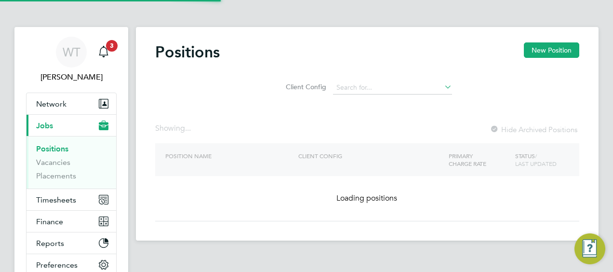  What do you see at coordinates (71, 52) in the screenshot?
I see `span: WT` at bounding box center [71, 52].